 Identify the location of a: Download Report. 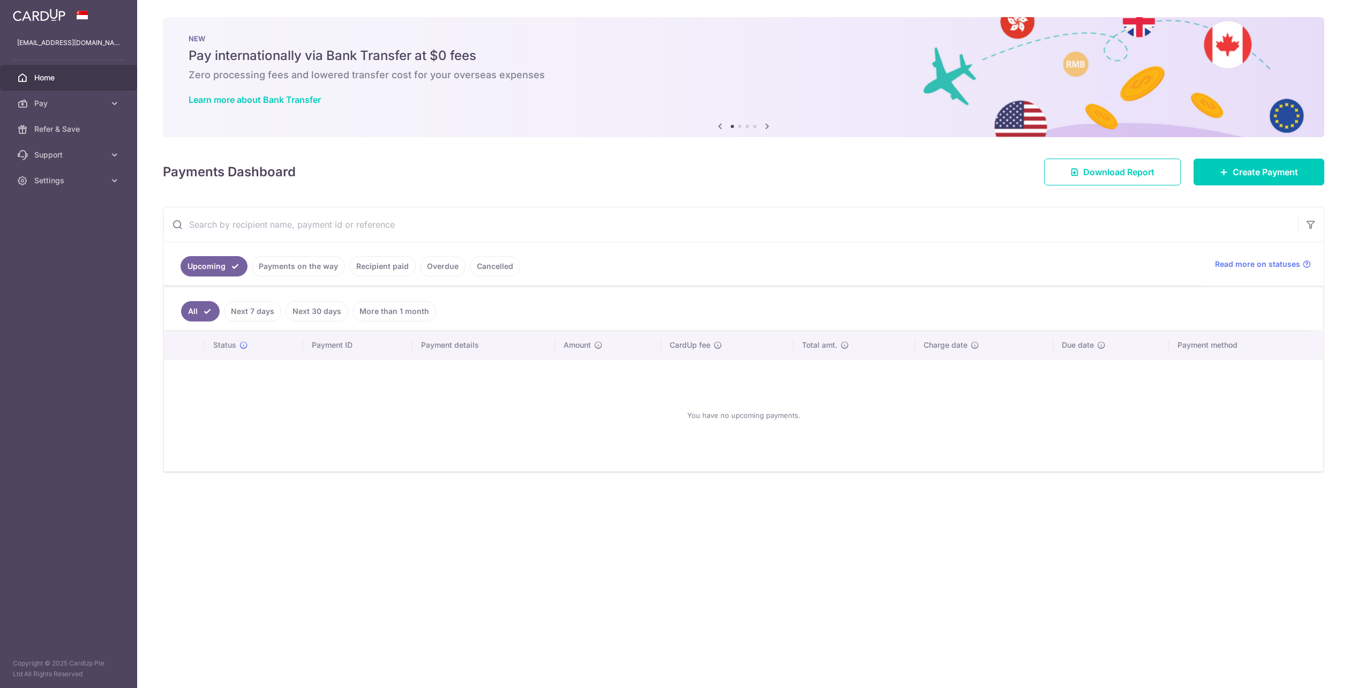
(1112, 172).